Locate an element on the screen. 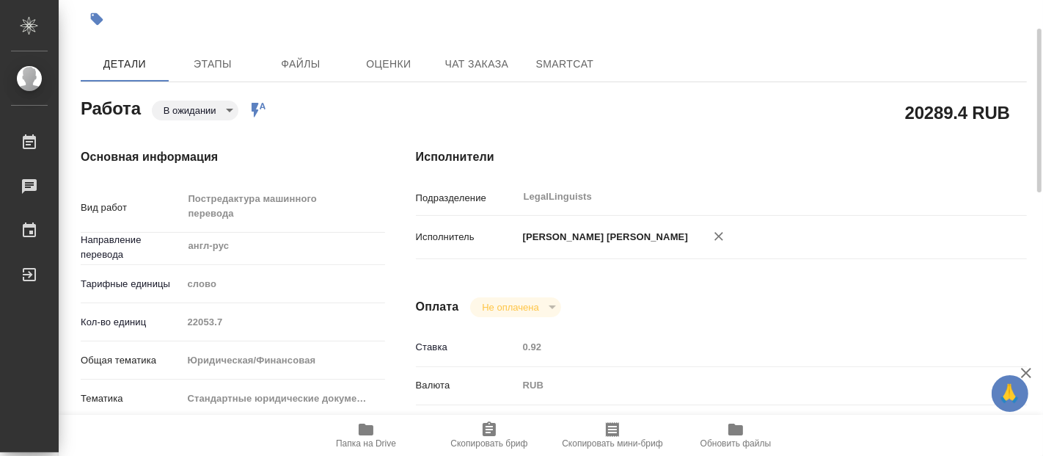 Image resolution: width=1043 pixels, height=456 pixels. button: Папка на Drive is located at coordinates (366, 435).